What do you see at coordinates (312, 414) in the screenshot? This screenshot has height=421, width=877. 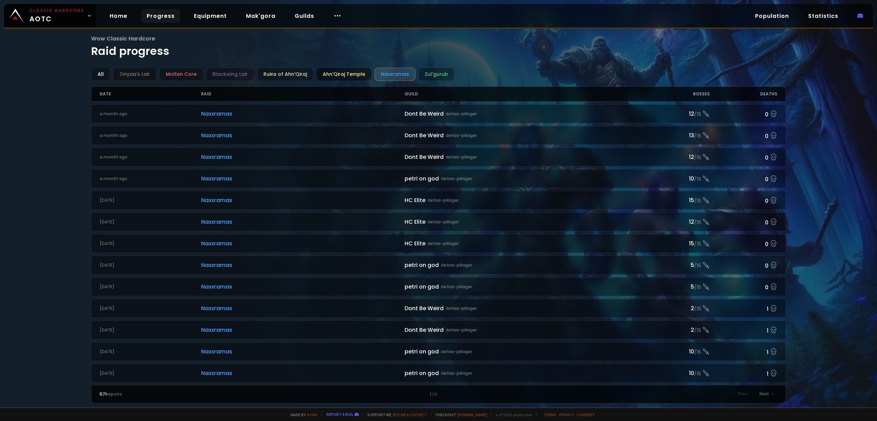 I see `a: a fan` at bounding box center [312, 414].